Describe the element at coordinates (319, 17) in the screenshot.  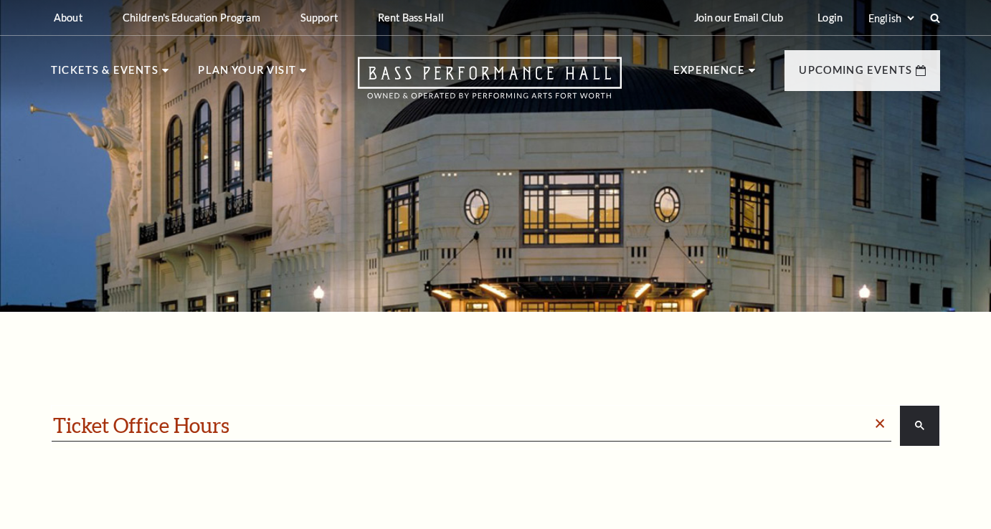
I see `p: Support` at that location.